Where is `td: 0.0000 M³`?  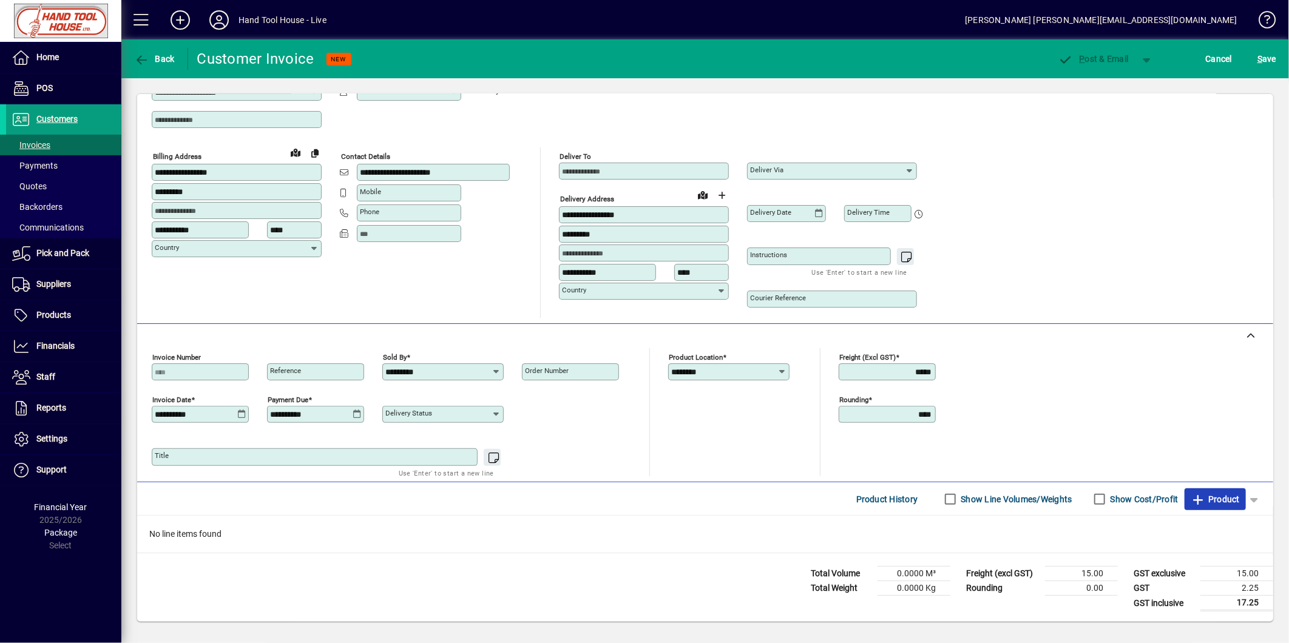
td: 0.0000 M³ is located at coordinates (914, 574).